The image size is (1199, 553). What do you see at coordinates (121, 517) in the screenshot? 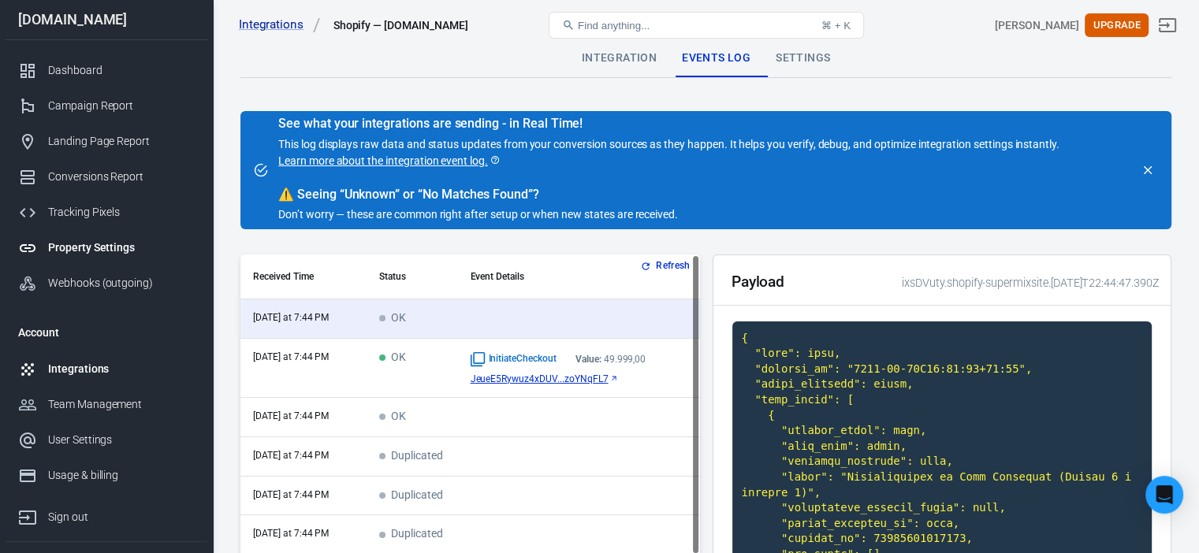
I see `div: Sign out` at bounding box center [121, 517].